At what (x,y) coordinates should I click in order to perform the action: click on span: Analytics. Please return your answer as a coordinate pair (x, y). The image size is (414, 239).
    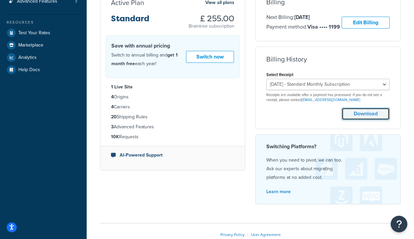
    Looking at the image, I should click on (27, 58).